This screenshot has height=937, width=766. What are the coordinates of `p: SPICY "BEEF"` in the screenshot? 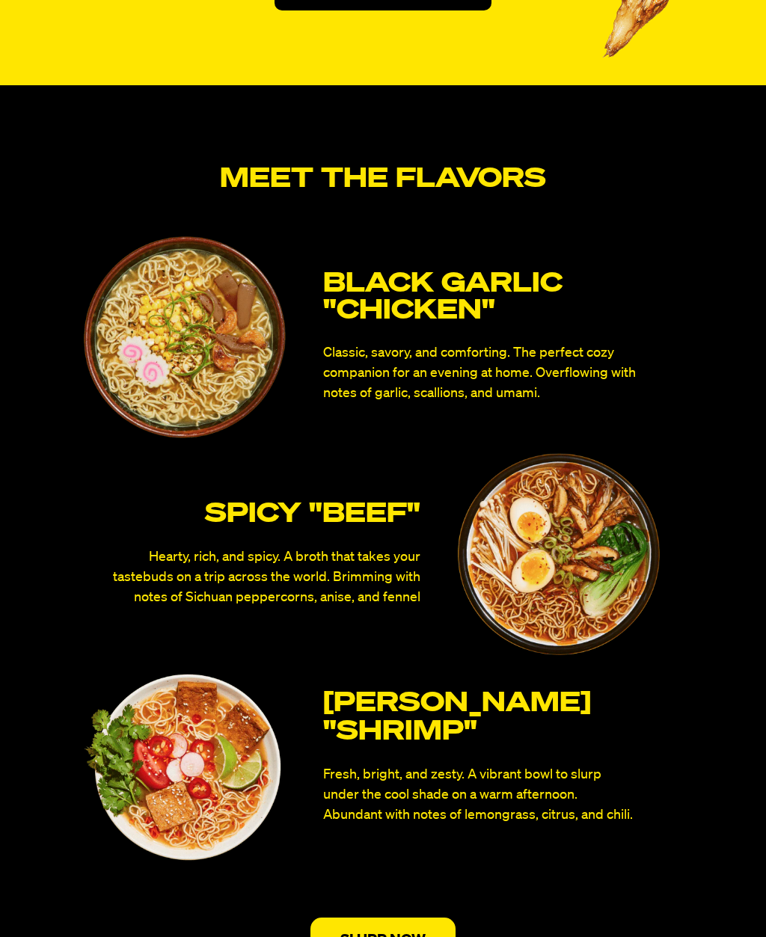 It's located at (313, 515).